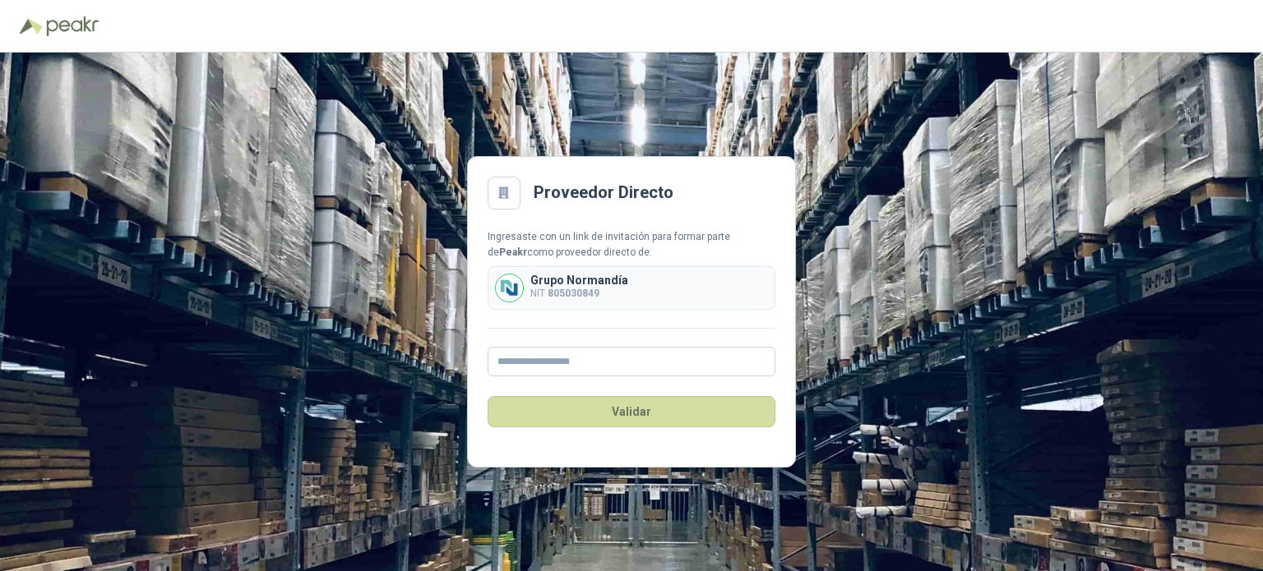  What do you see at coordinates (31, 26) in the screenshot?
I see `img: Logo` at bounding box center [31, 26].